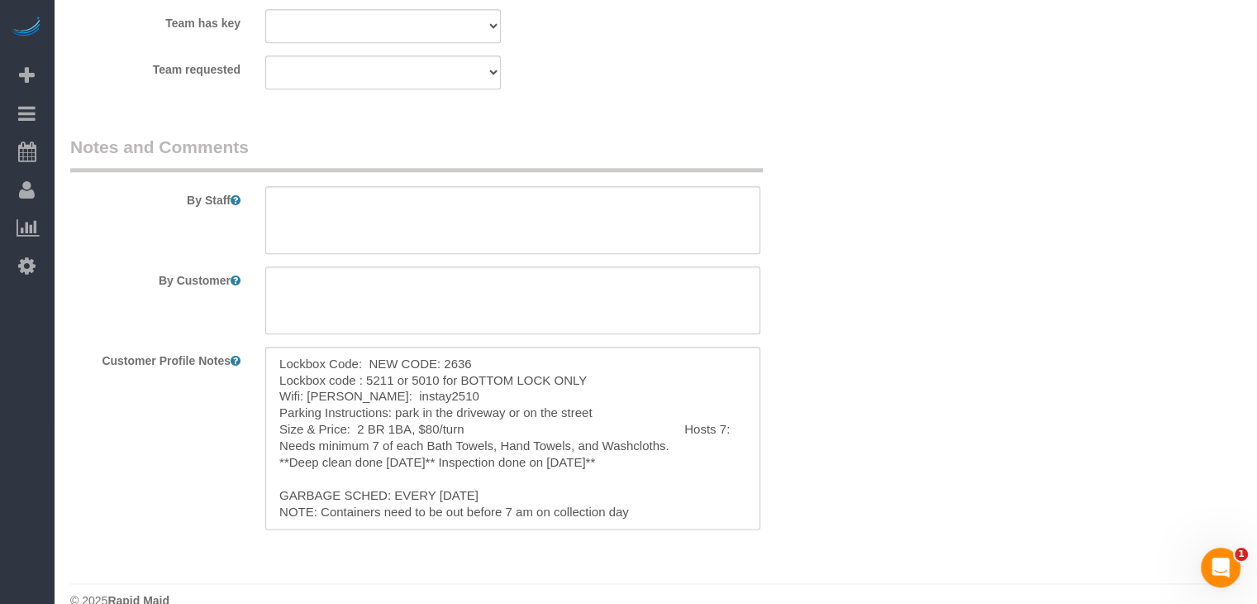 The height and width of the screenshot is (604, 1257). What do you see at coordinates (155, 20) in the screenshot?
I see `label: Team has key` at bounding box center [155, 20].